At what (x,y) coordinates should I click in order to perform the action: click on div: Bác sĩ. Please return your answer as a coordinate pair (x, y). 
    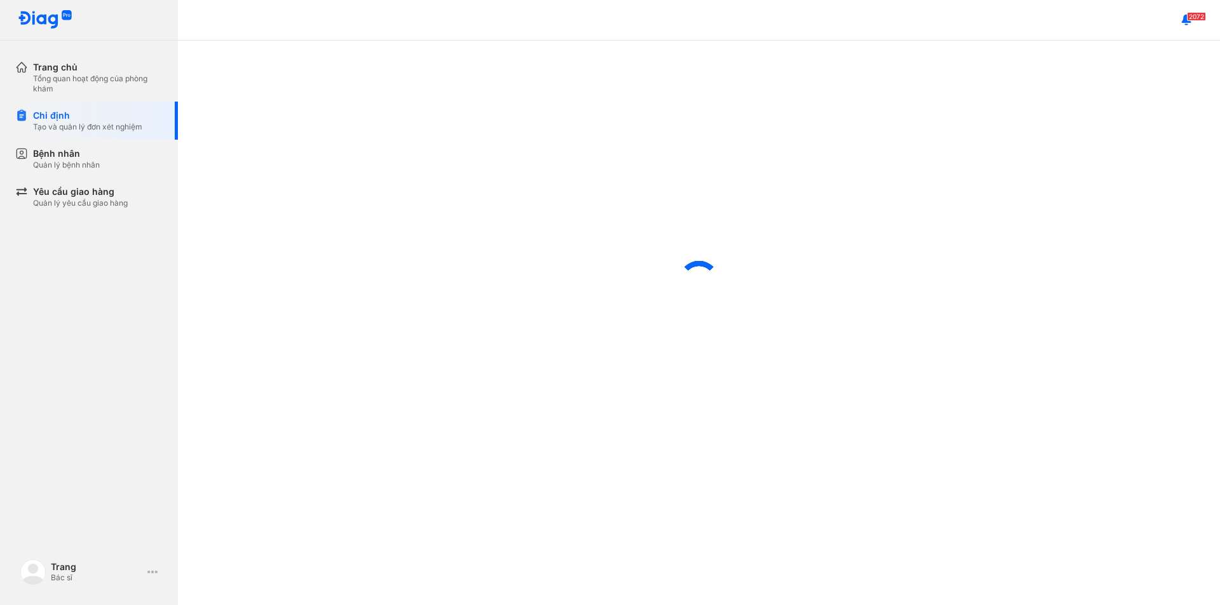
    Looking at the image, I should click on (97, 578).